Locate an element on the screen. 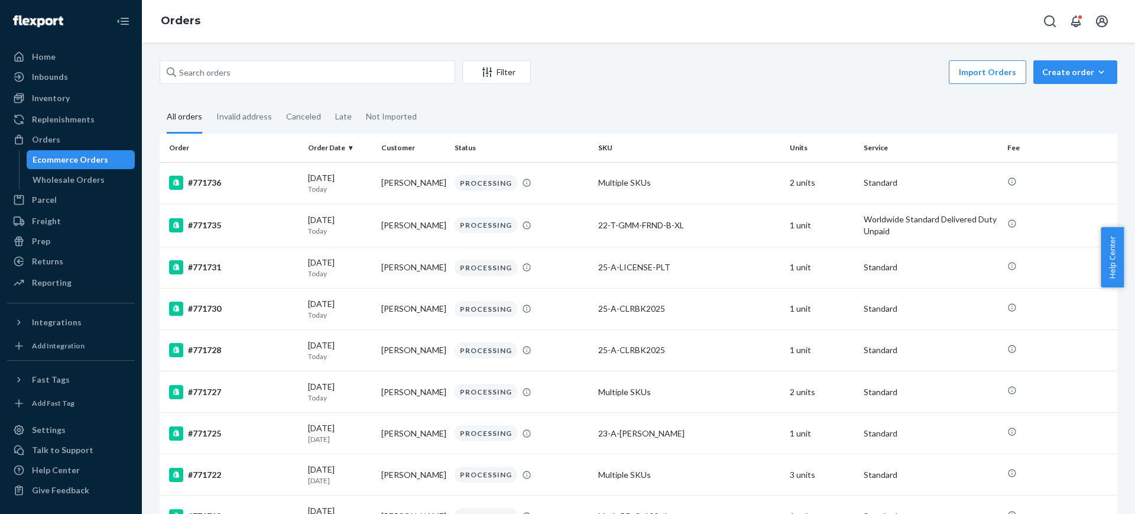 This screenshot has height=514, width=1135. div: Customer is located at coordinates (413, 147).